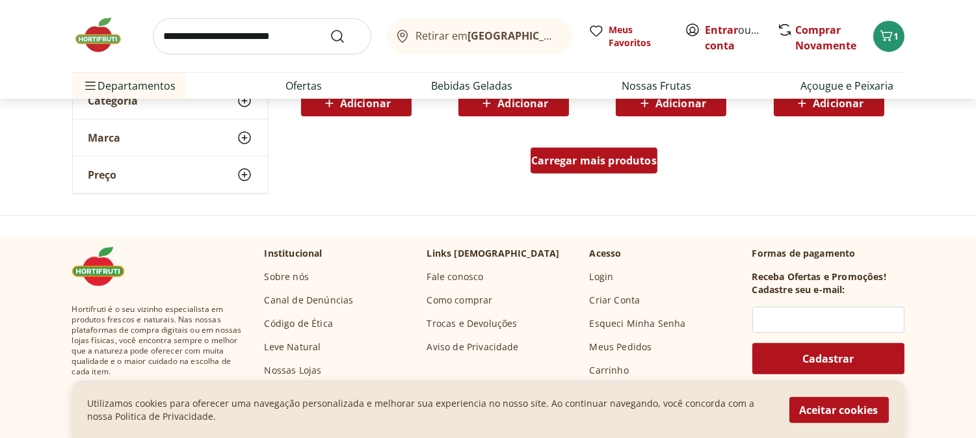 The height and width of the screenshot is (438, 976). I want to click on button: Submit Search, so click(345, 36).